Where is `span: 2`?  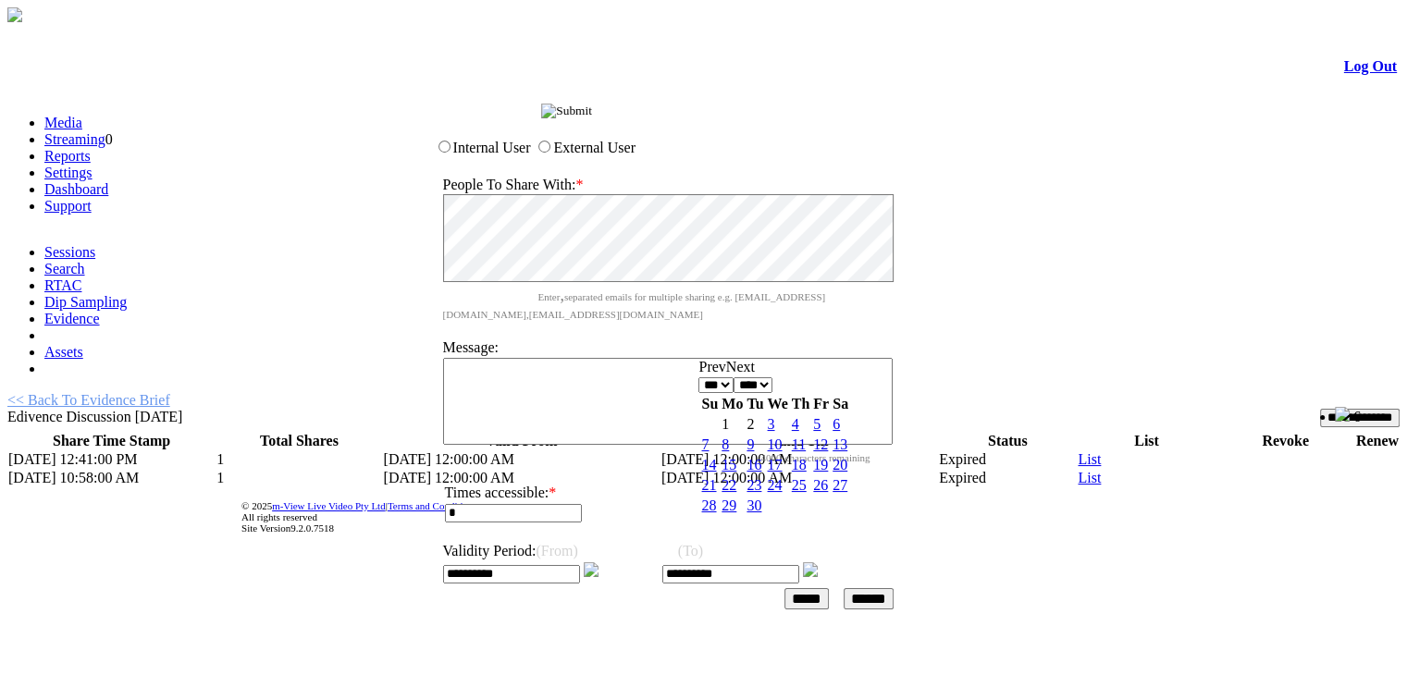
span: 2 is located at coordinates (750, 424).